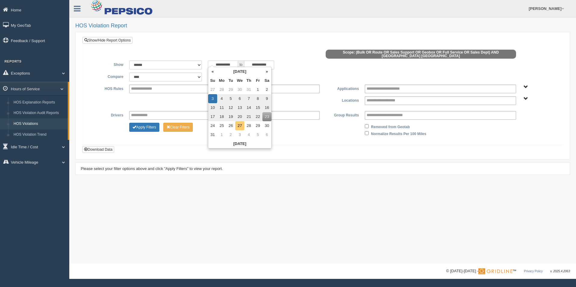 This screenshot has width=576, height=287. Describe the element at coordinates (495, 272) in the screenshot. I see `img: Gridline` at that location.